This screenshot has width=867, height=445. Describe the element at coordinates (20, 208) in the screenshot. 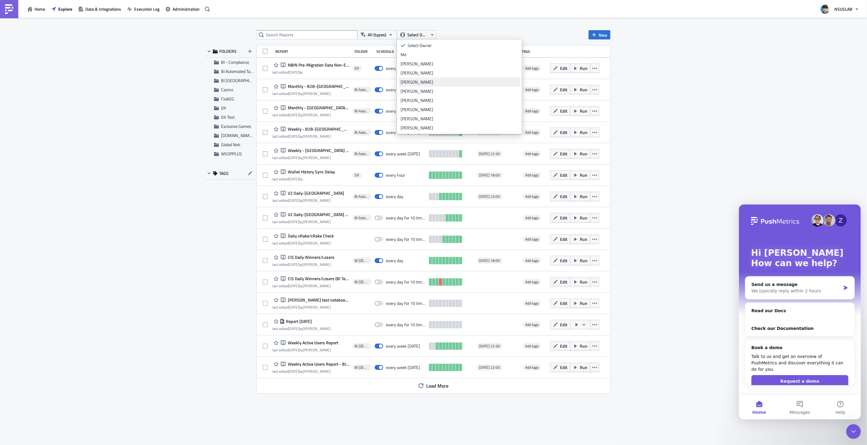

I see `span: Home` at that location.